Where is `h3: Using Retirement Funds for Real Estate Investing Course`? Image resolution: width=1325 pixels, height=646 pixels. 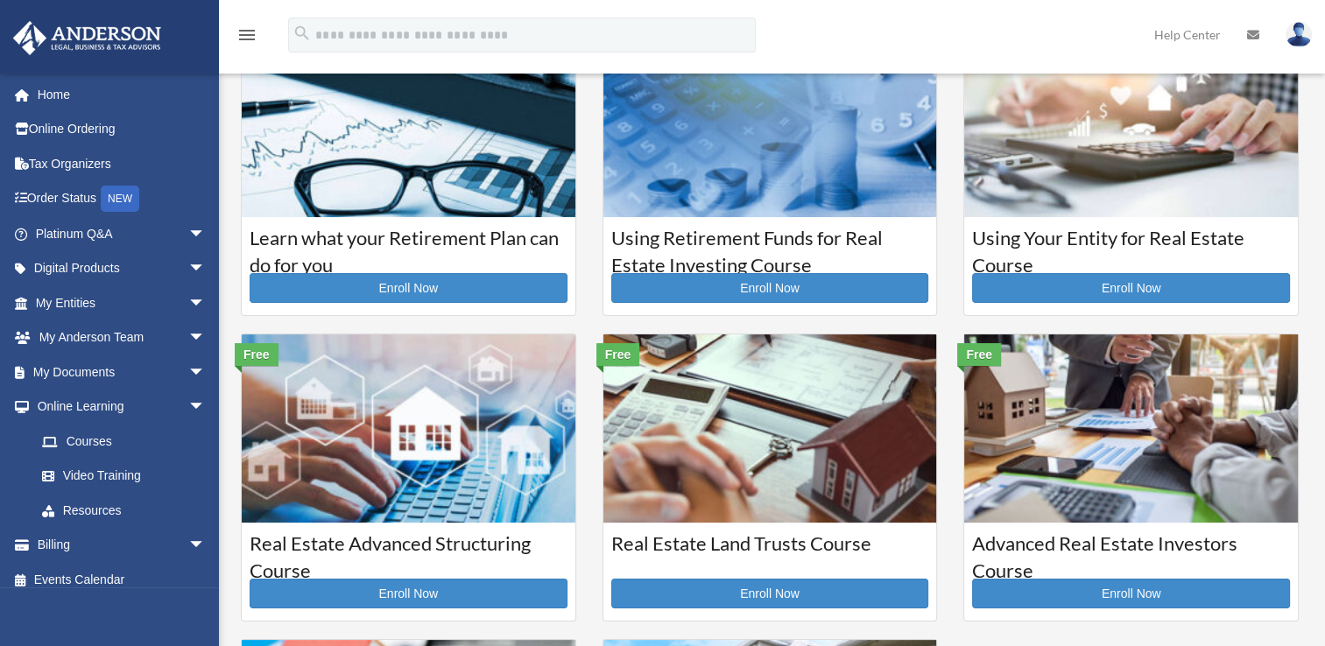 h3: Using Retirement Funds for Real Estate Investing Course is located at coordinates (770, 247).